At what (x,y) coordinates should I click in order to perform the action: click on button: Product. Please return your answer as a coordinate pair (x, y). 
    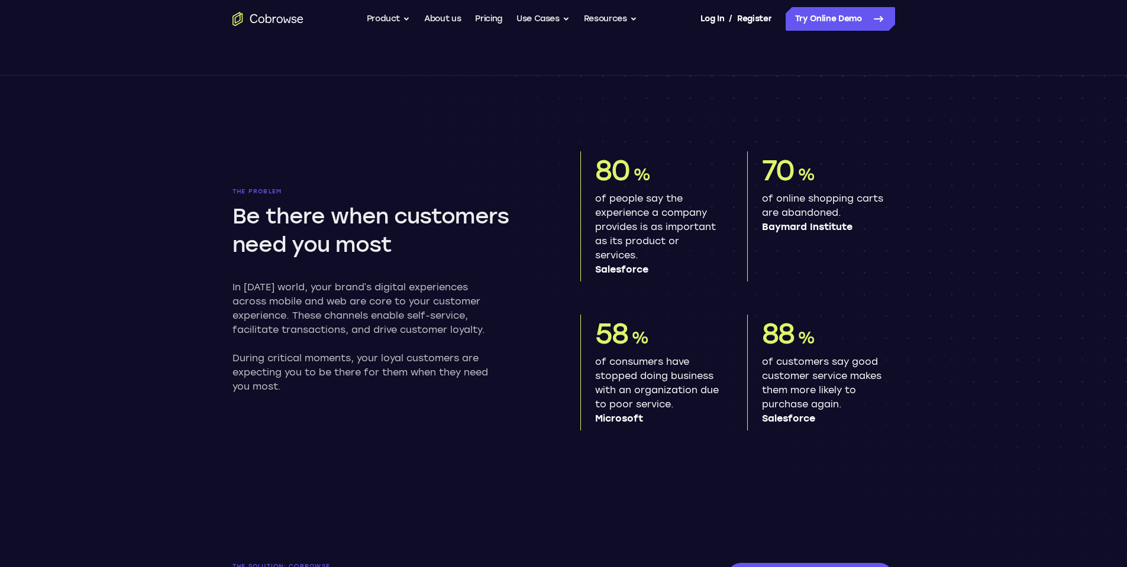
    Looking at the image, I should click on (389, 19).